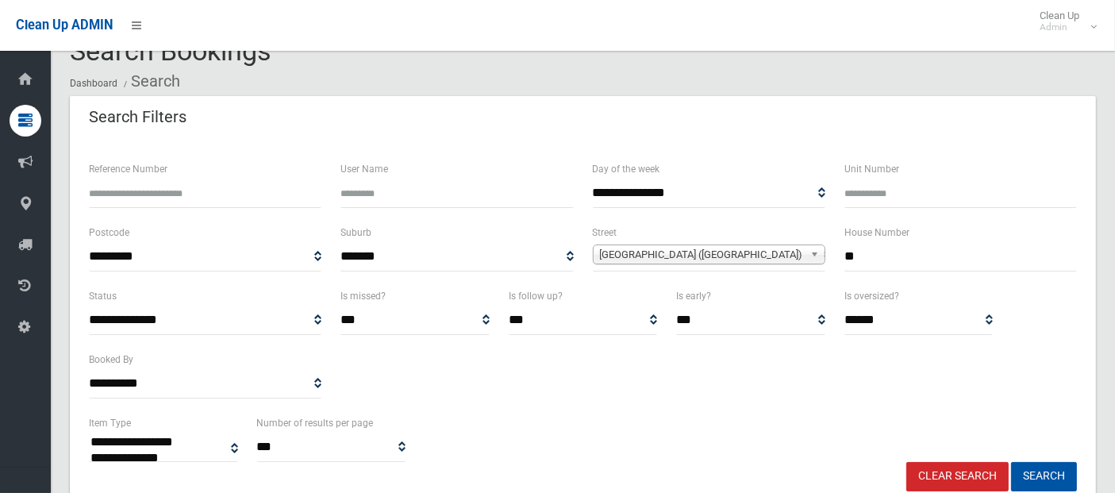 The height and width of the screenshot is (493, 1115). I want to click on li: Search, so click(150, 81).